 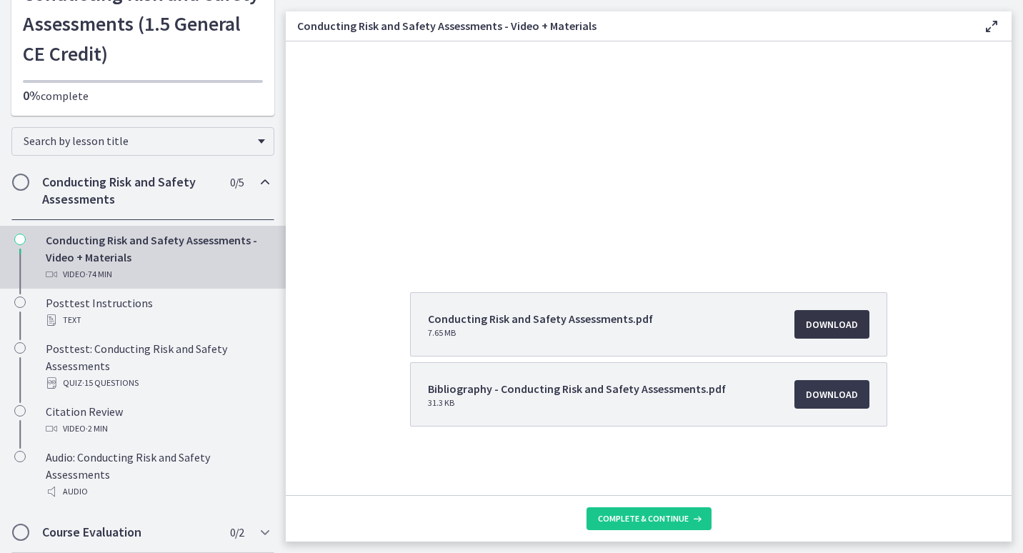 I want to click on div: Posttest Instructions, so click(x=157, y=311).